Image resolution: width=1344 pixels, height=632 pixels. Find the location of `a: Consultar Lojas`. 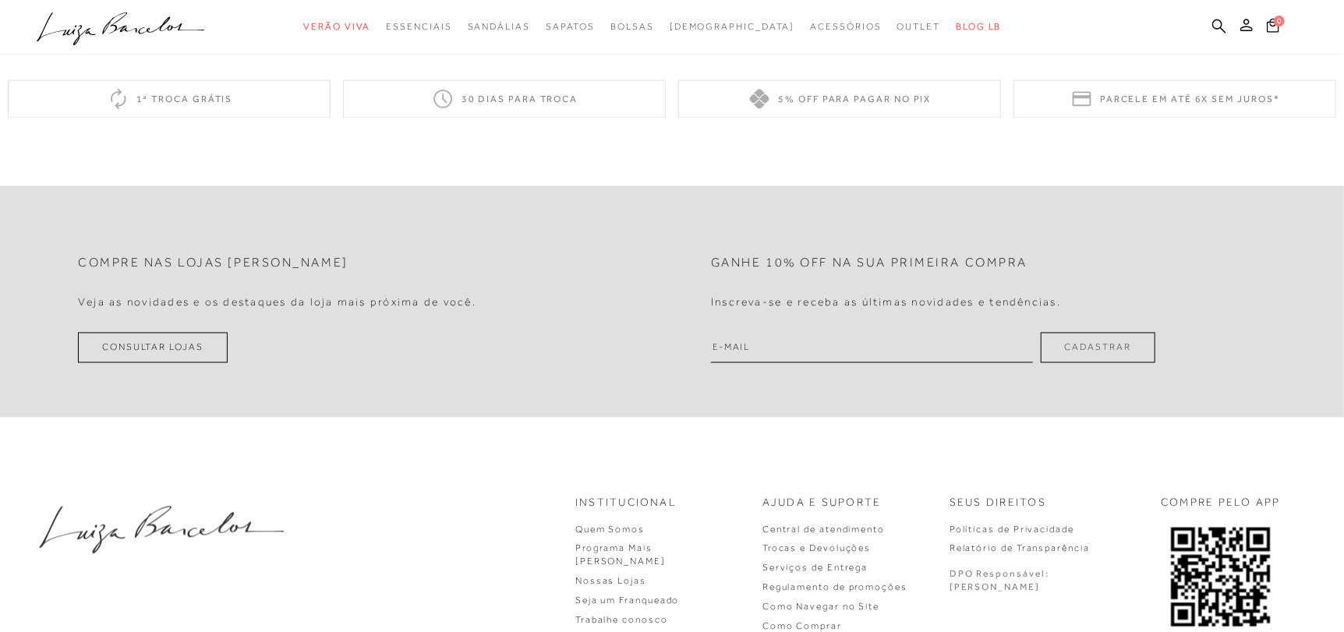

a: Consultar Lojas is located at coordinates (153, 348).